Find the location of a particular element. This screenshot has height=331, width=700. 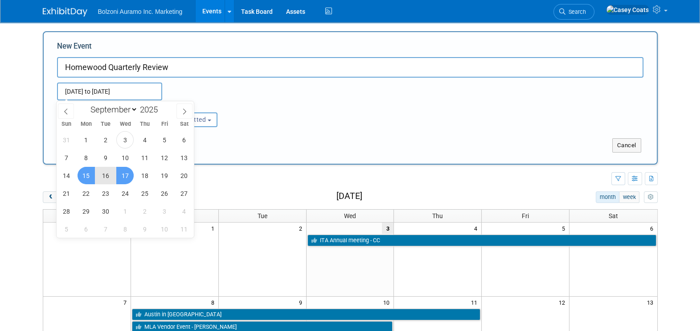

span: September 3, 2025 is located at coordinates (125, 140).